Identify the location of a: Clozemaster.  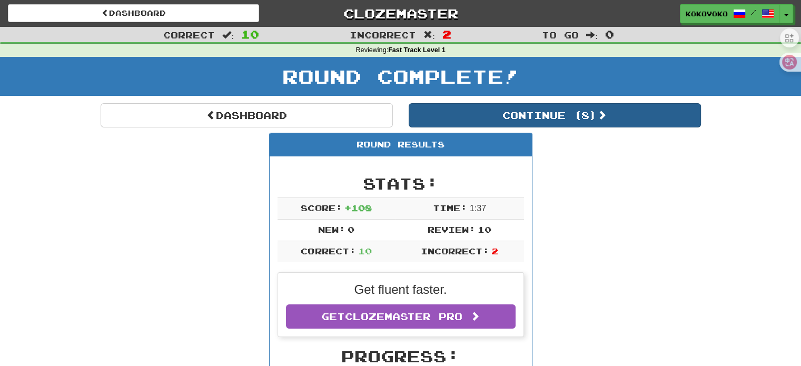
(400, 13).